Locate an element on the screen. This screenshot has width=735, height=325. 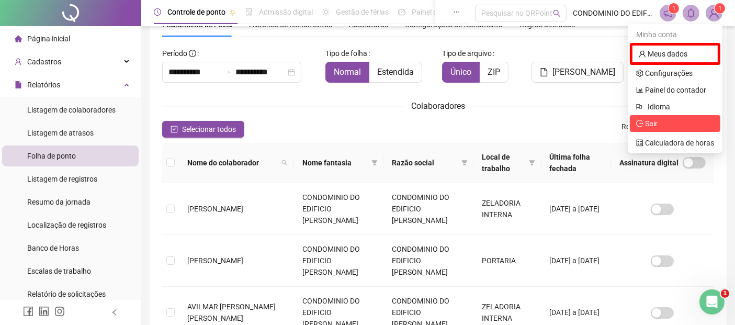
span: check-square is located at coordinates (174, 129).